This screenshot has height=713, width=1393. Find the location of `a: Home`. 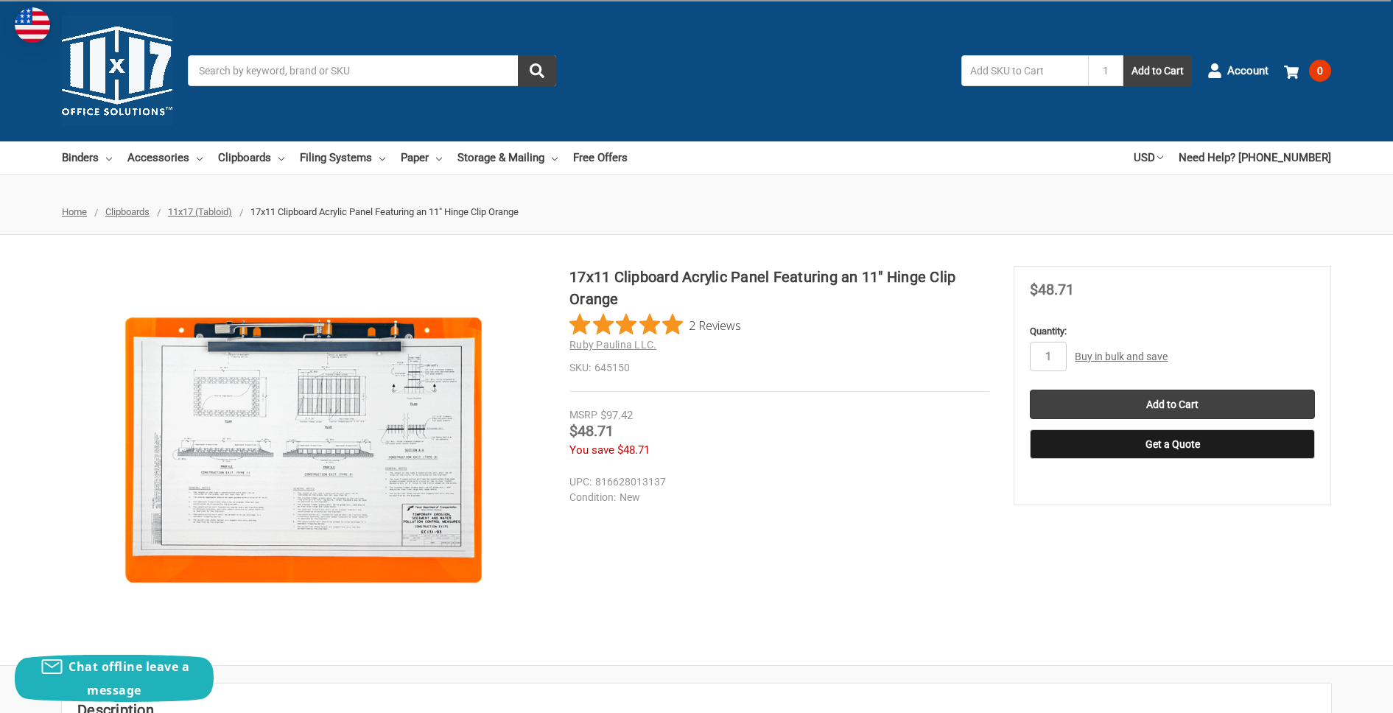

a: Home is located at coordinates (74, 211).